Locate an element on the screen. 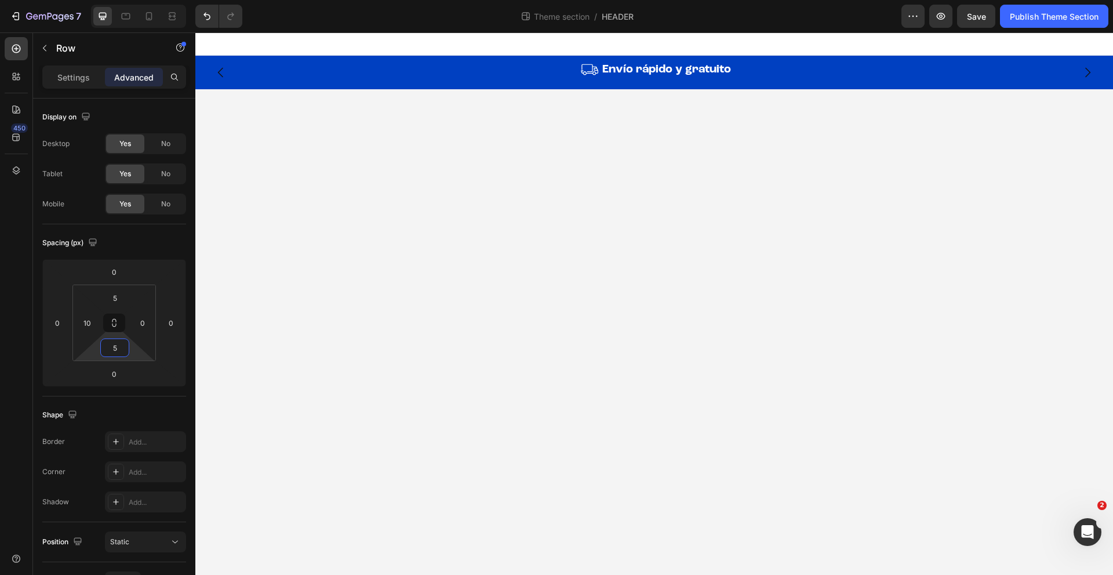 The width and height of the screenshot is (1113, 575). p: 7 is located at coordinates (78, 16).